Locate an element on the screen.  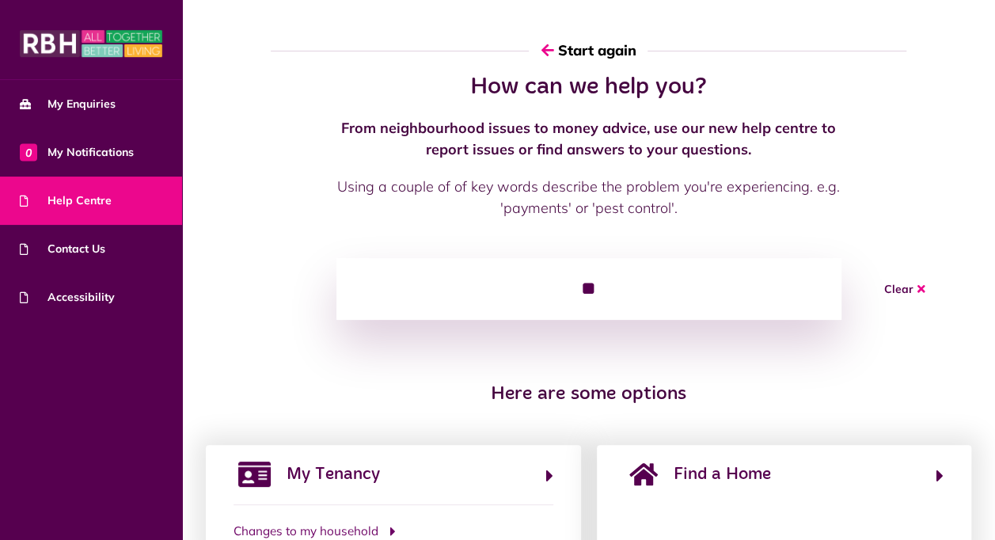
button: My Tenancy is located at coordinates (393, 483).